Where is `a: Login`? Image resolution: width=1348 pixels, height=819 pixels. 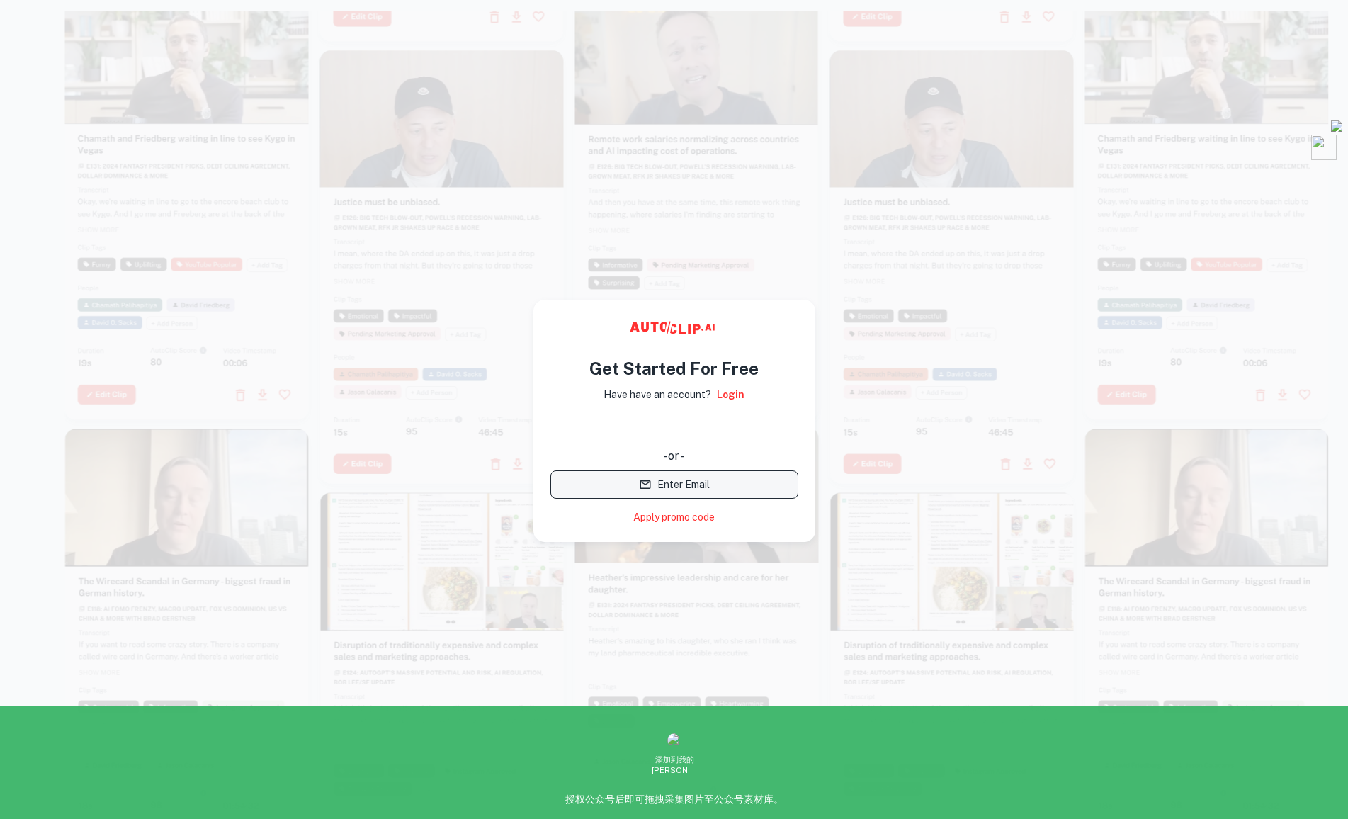
a: Login is located at coordinates (730, 394).